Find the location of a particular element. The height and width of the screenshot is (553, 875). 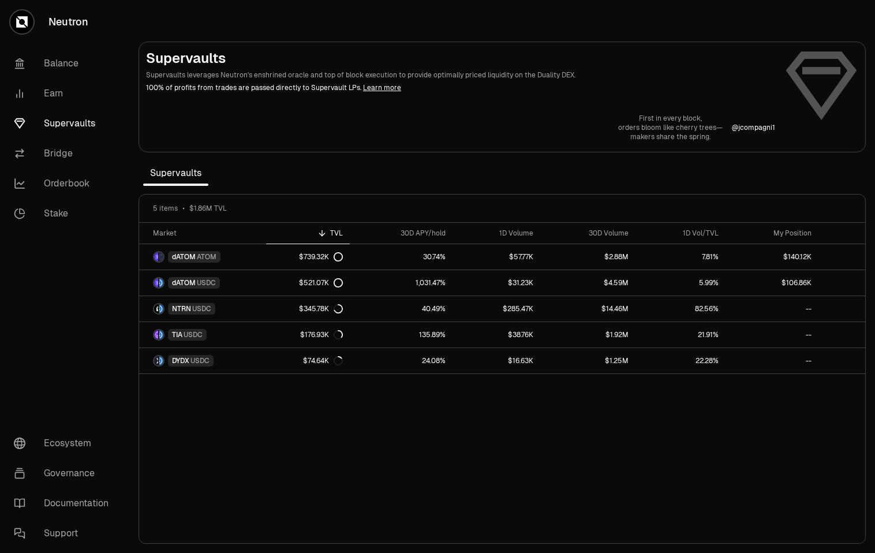

a: Supervaults is located at coordinates (65, 123).